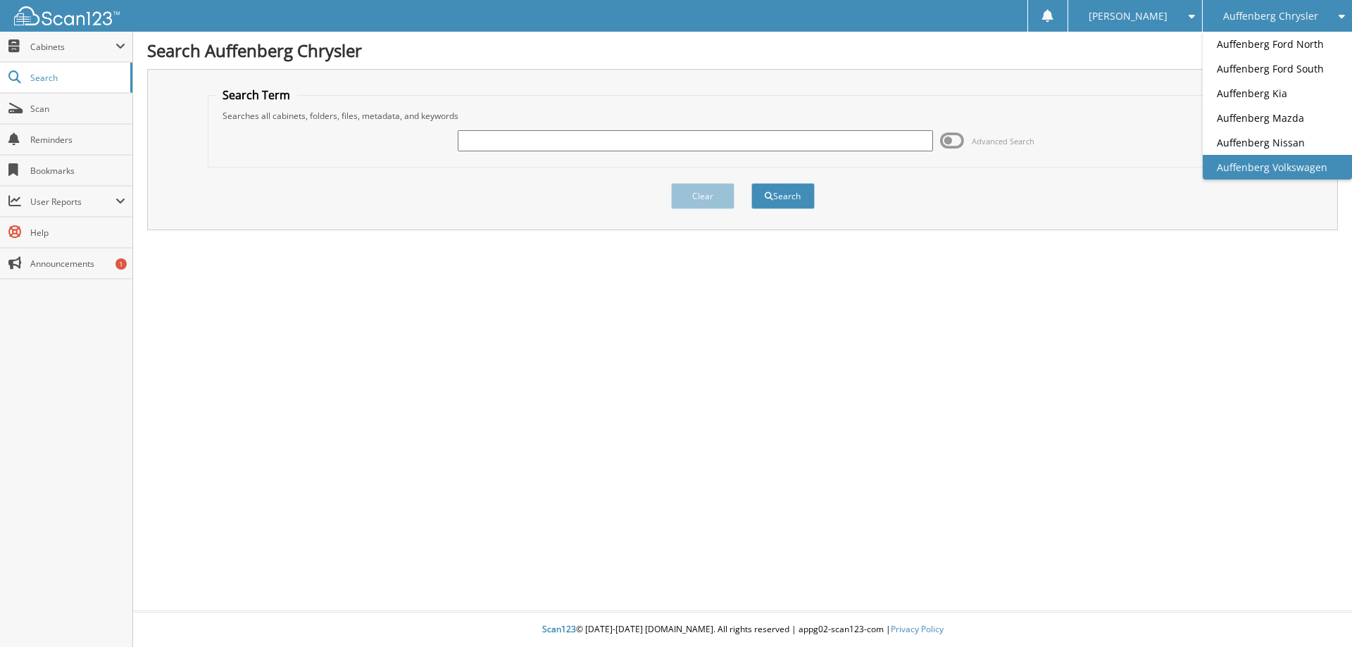 Image resolution: width=1352 pixels, height=647 pixels. I want to click on span: Auffenberg Chrysler, so click(1270, 16).